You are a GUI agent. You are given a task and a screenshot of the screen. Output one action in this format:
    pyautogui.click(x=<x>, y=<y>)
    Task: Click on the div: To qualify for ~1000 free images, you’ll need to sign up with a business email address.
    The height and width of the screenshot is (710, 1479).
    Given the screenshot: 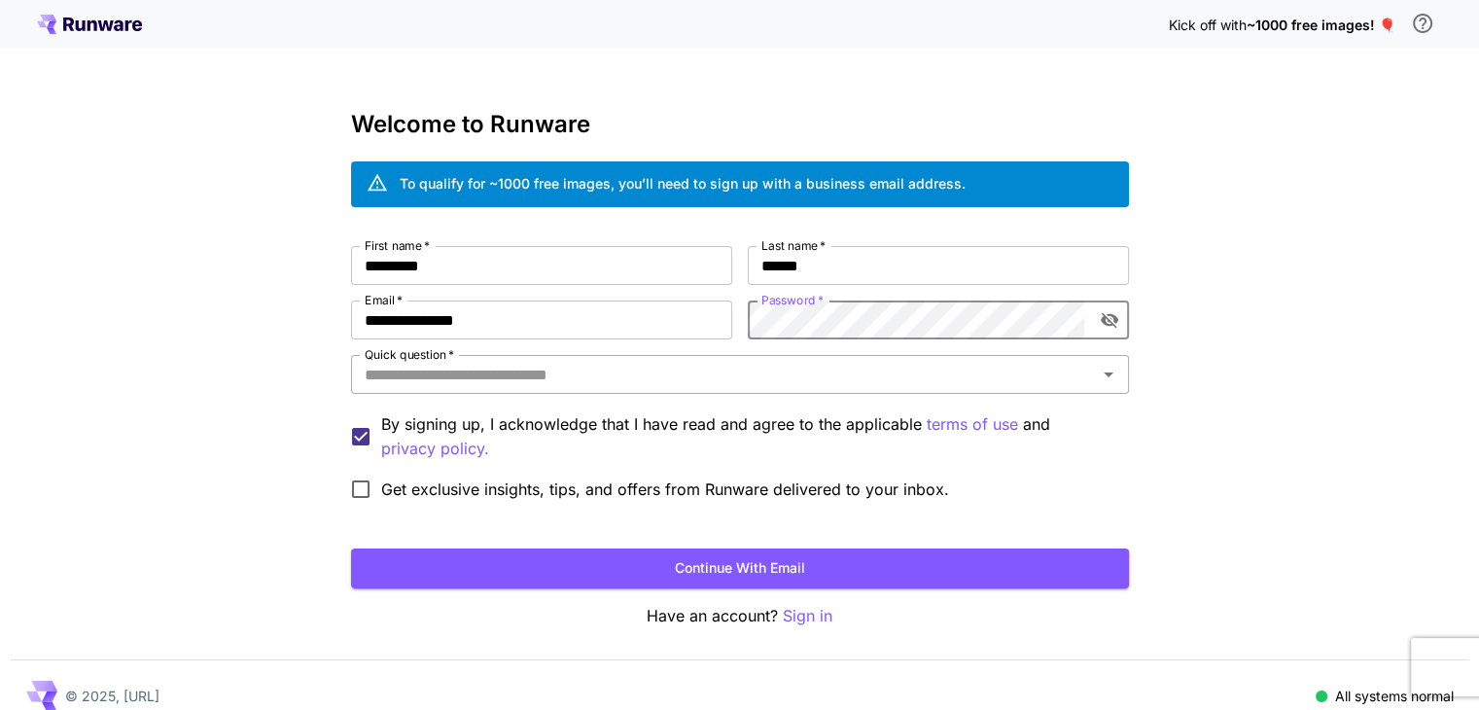 What is the action you would take?
    pyautogui.click(x=683, y=183)
    